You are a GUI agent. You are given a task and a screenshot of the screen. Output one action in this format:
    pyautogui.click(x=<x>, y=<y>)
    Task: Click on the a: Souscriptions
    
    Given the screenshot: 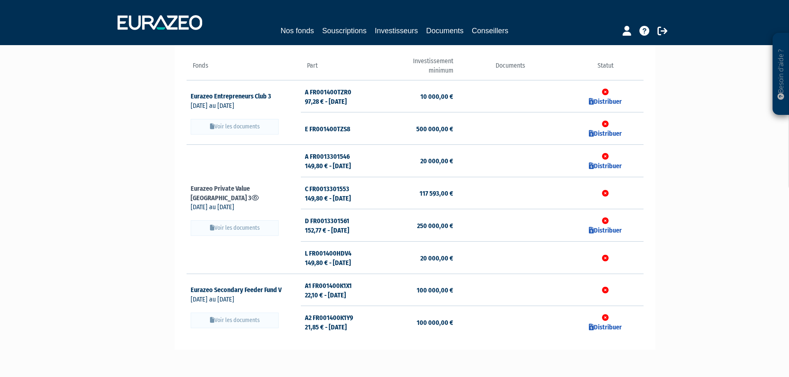 What is the action you would take?
    pyautogui.click(x=344, y=31)
    